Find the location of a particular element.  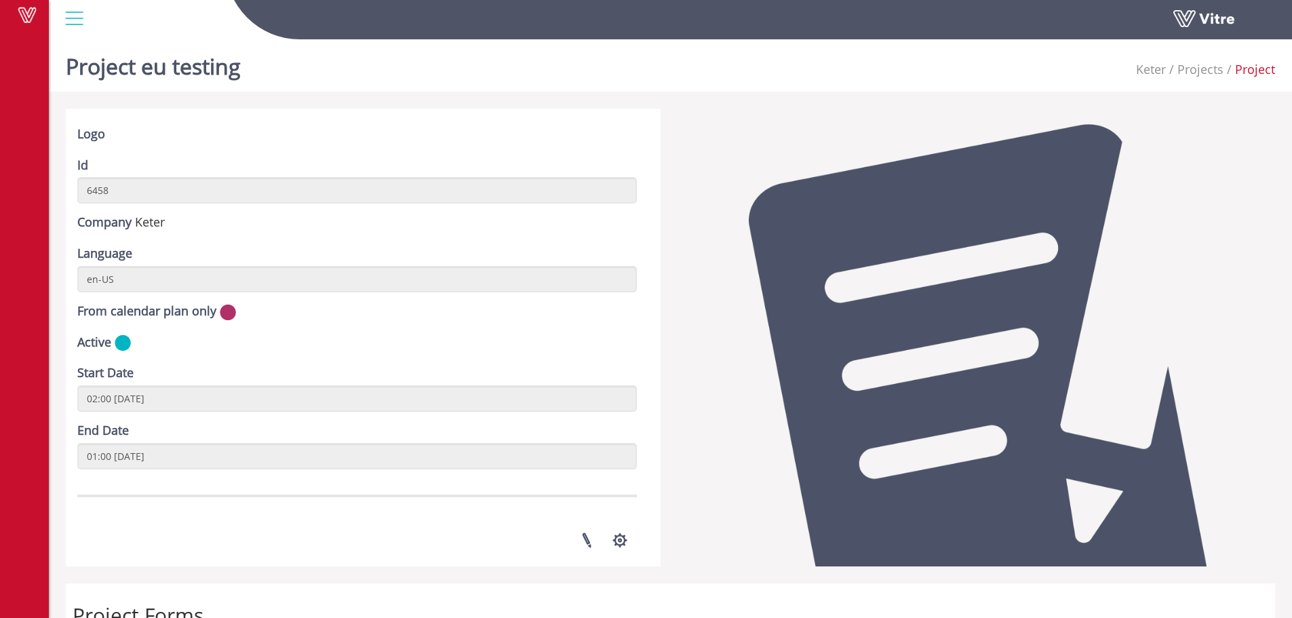

label: From calendar plan only is located at coordinates (147, 311).